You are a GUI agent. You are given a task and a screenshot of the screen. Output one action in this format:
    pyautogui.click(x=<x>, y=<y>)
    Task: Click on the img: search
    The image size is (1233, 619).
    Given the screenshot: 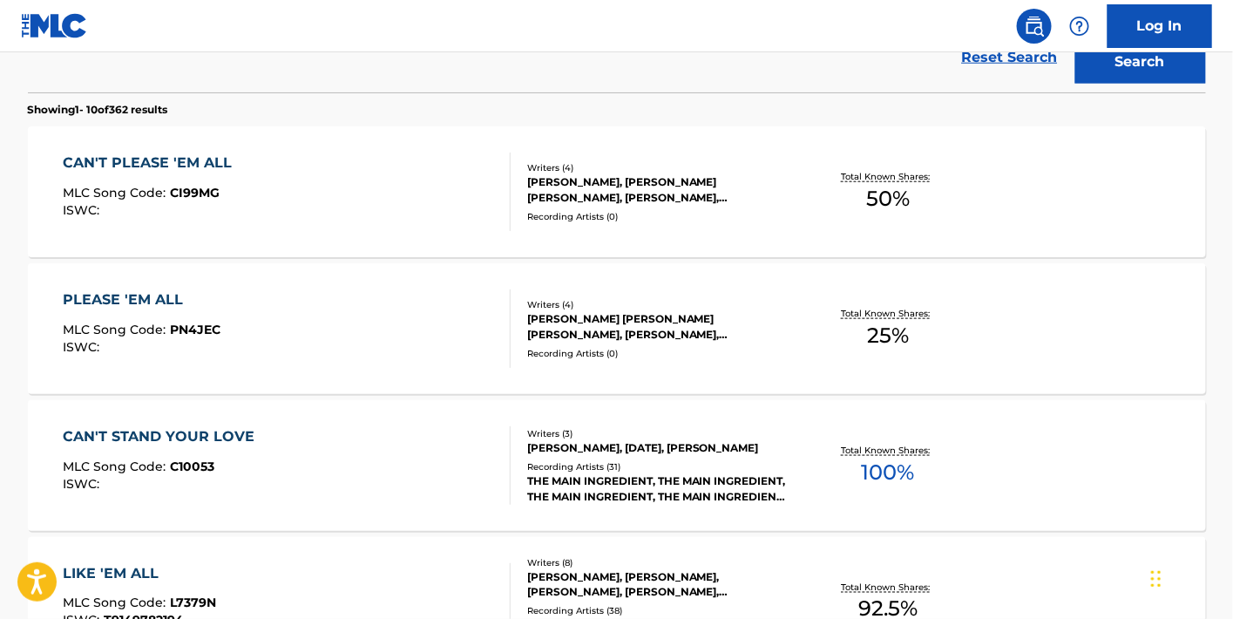 What is the action you would take?
    pyautogui.click(x=1035, y=26)
    